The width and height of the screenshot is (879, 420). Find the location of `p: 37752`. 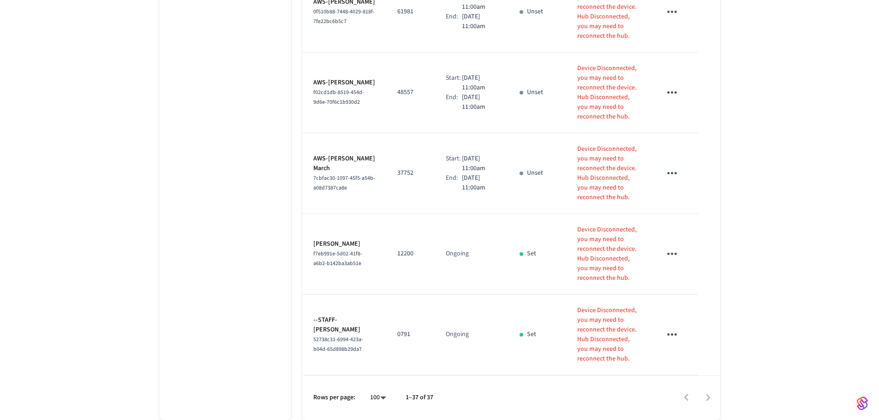

p: 37752 is located at coordinates (410, 173).